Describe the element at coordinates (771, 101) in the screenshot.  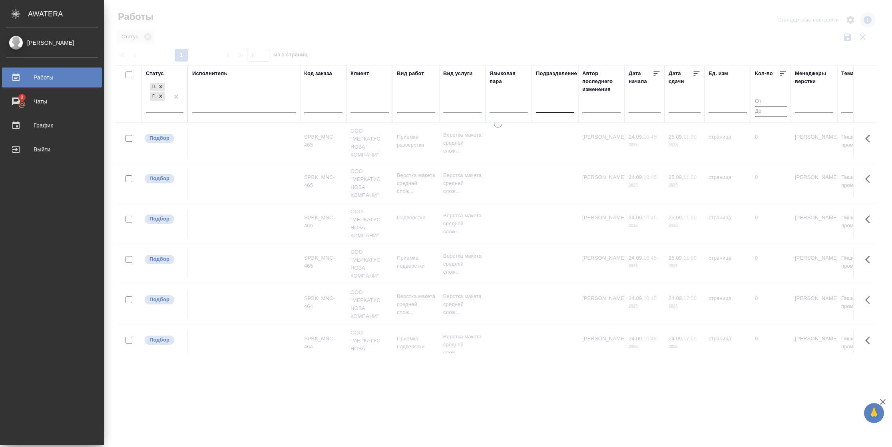
I see `input: От` at that location.